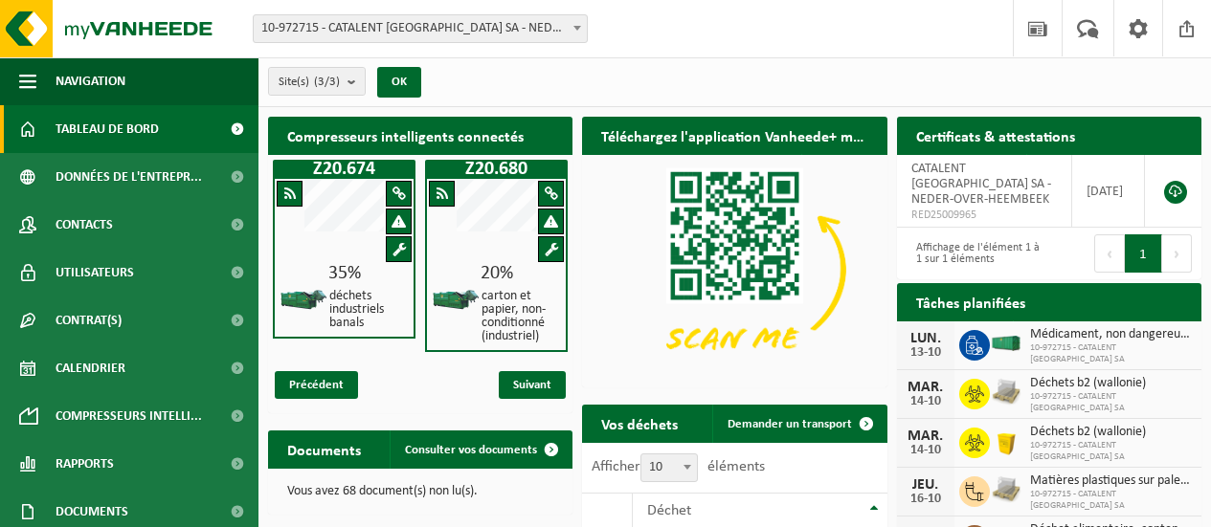 The width and height of the screenshot is (1211, 527). I want to click on h2: Vos déchets, so click(639, 423).